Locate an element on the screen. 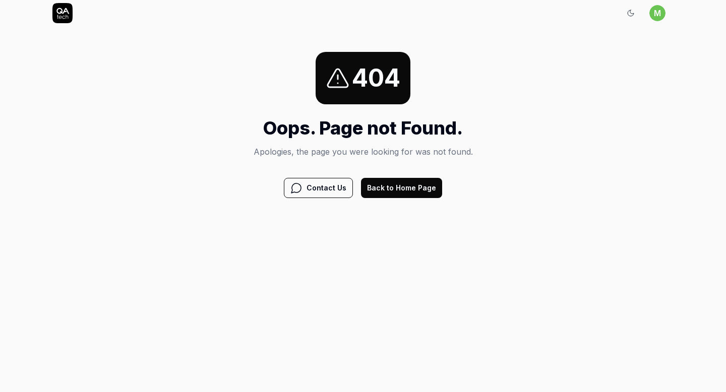  a: Contact Us is located at coordinates (318, 188).